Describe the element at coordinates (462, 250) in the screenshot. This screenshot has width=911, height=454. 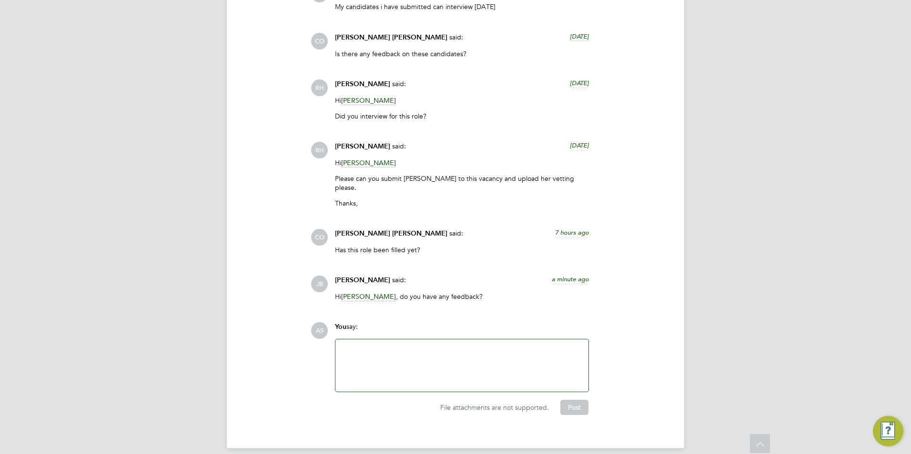
I see `p: Has this role been filled yet?` at that location.